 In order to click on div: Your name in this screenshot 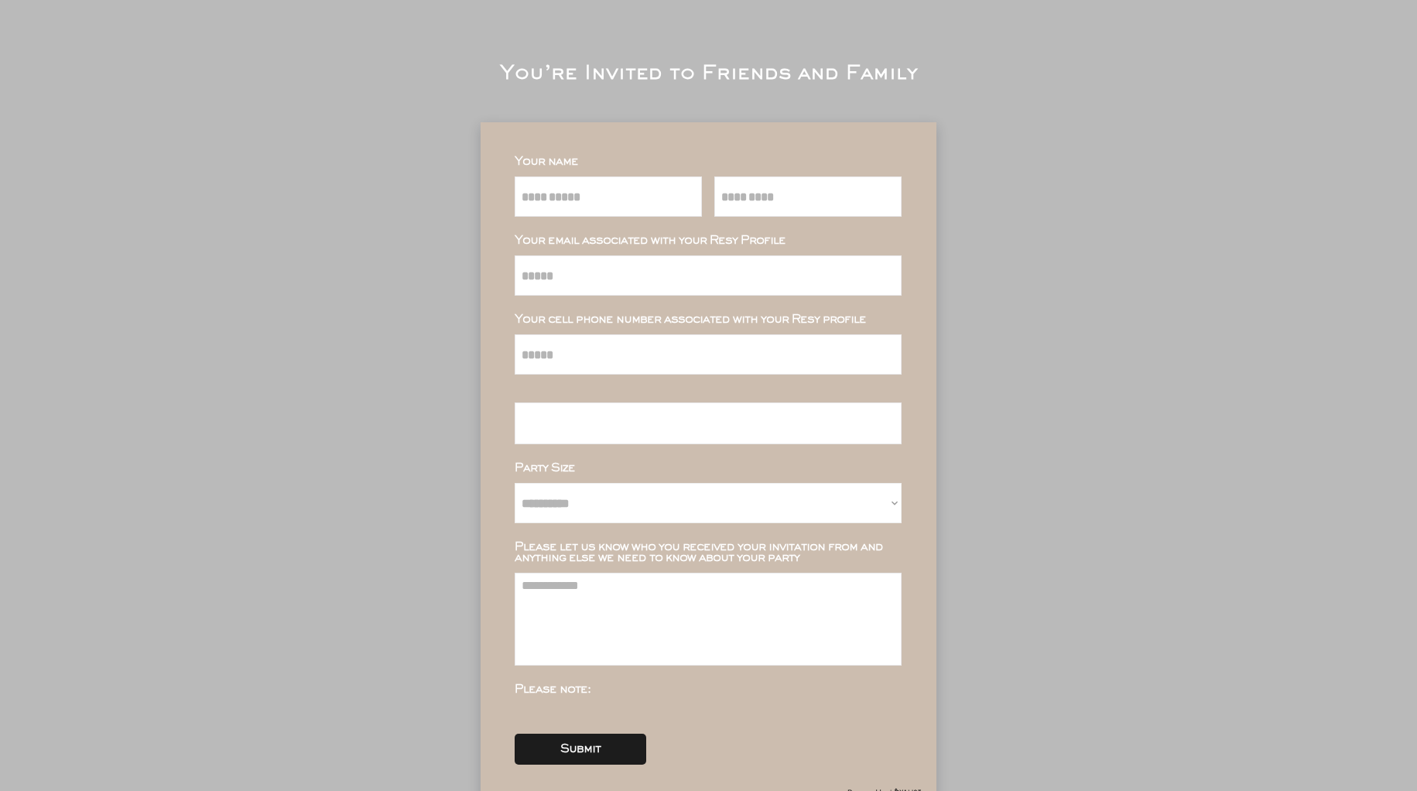, I will do `click(708, 162)`.